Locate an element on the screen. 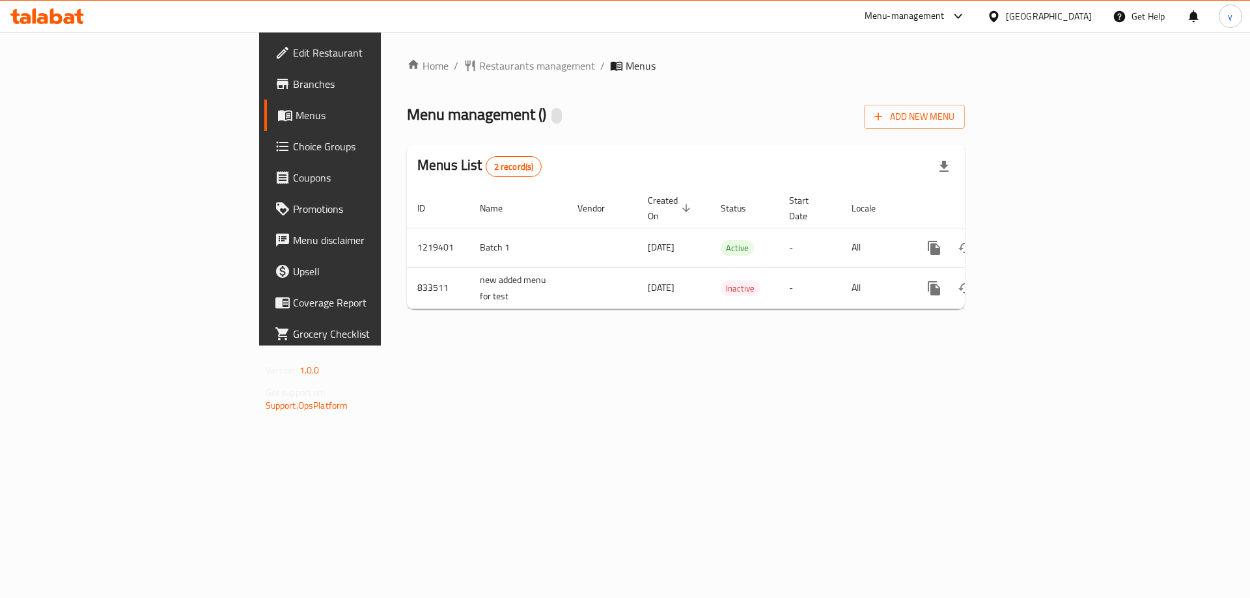 The width and height of the screenshot is (1250, 598). span: Upsell is located at coordinates (375, 271).